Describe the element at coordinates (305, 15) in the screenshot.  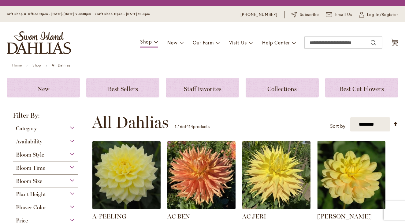
I see `a: Subscribe` at that location.